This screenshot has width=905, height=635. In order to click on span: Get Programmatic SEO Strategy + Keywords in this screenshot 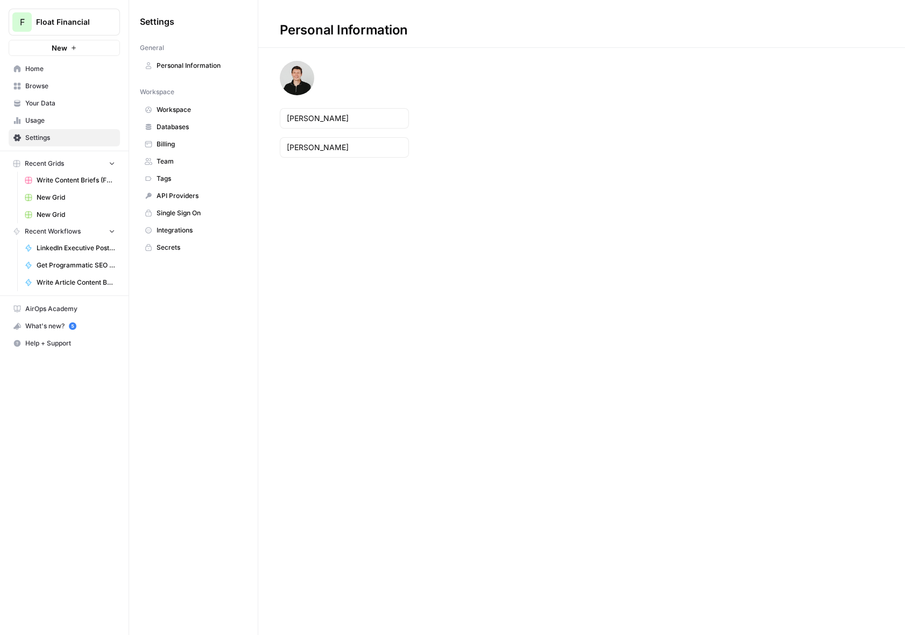, I will do `click(76, 265)`.